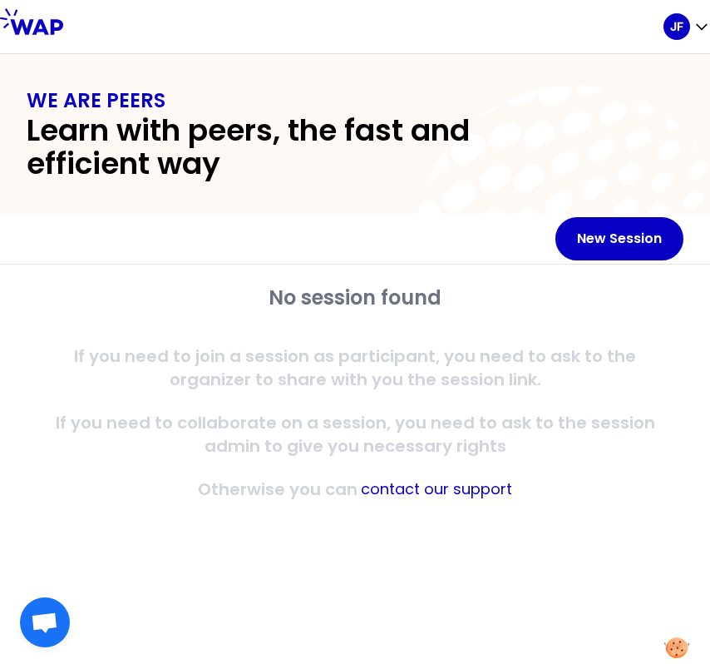 The height and width of the screenshot is (664, 710). What do you see at coordinates (620, 239) in the screenshot?
I see `button: New Session` at bounding box center [620, 239].